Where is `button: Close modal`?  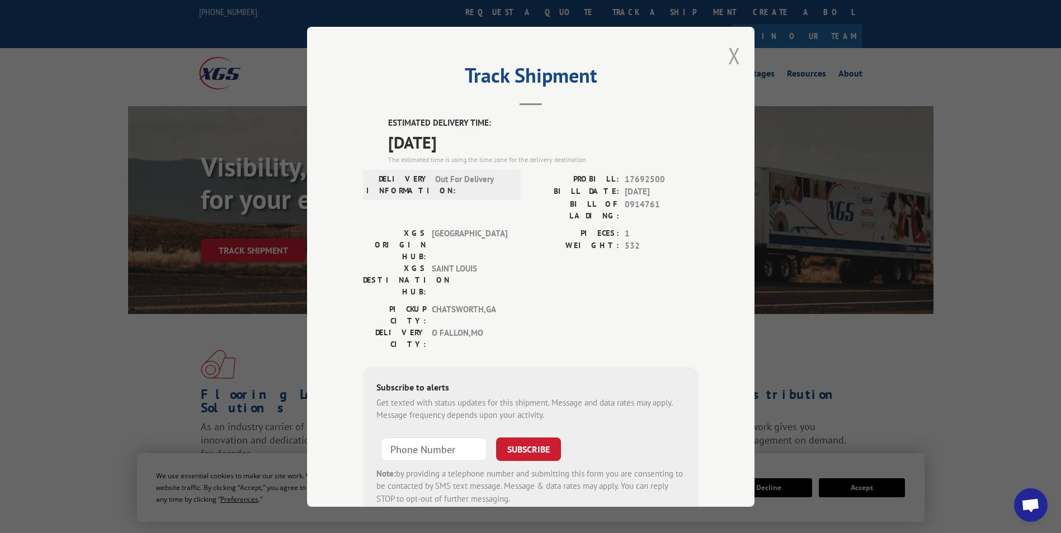 button: Close modal is located at coordinates (734, 55).